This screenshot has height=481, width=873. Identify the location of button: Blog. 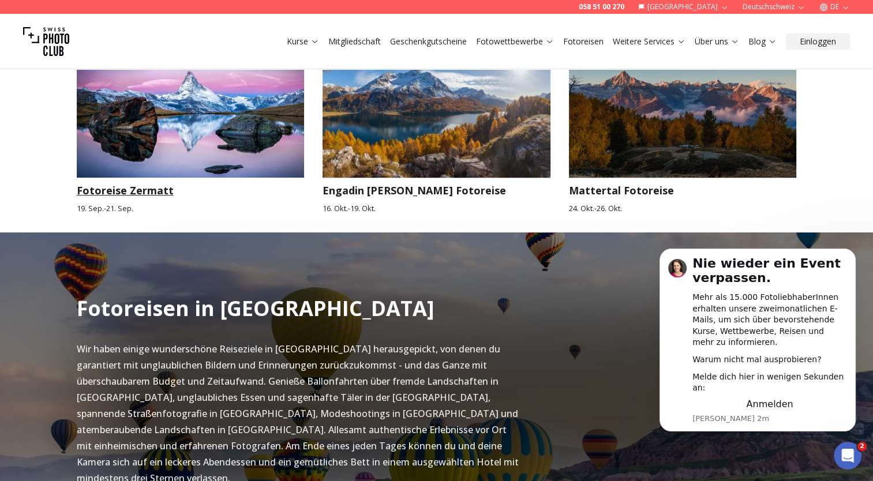
(762, 42).